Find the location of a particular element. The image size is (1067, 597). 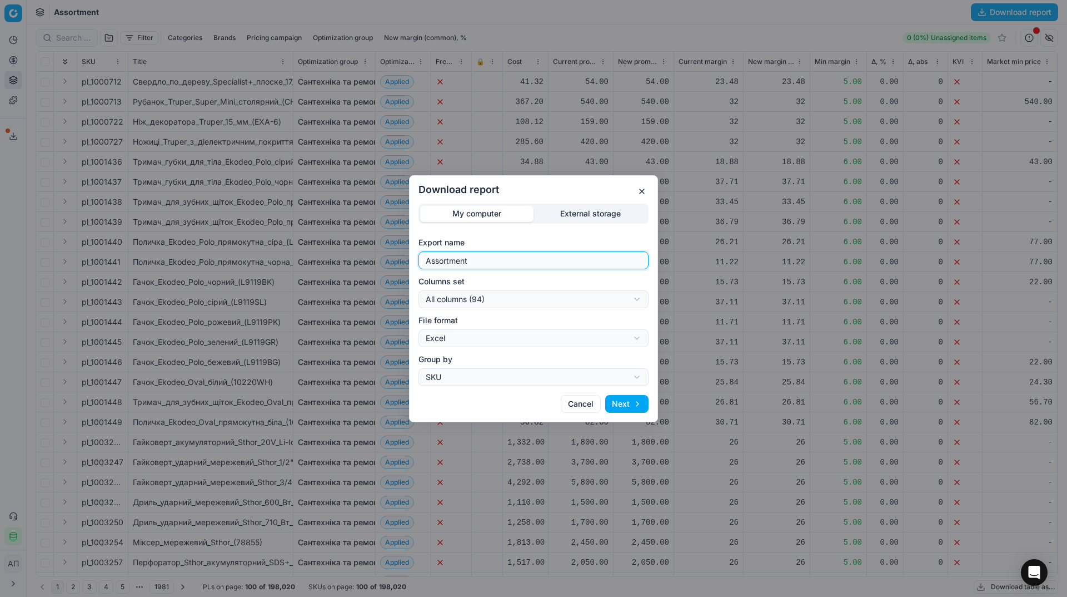

button: Cancel is located at coordinates (581, 404).